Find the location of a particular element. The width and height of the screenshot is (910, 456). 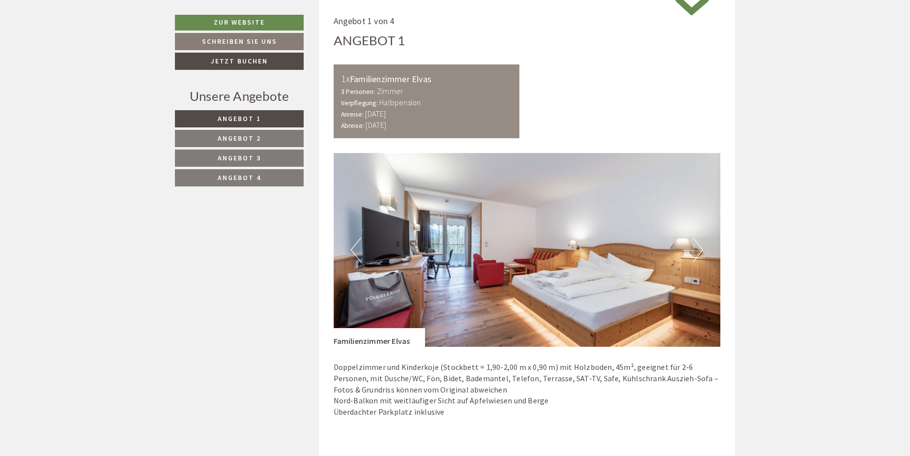

span: Angebot 1 is located at coordinates (239, 118).